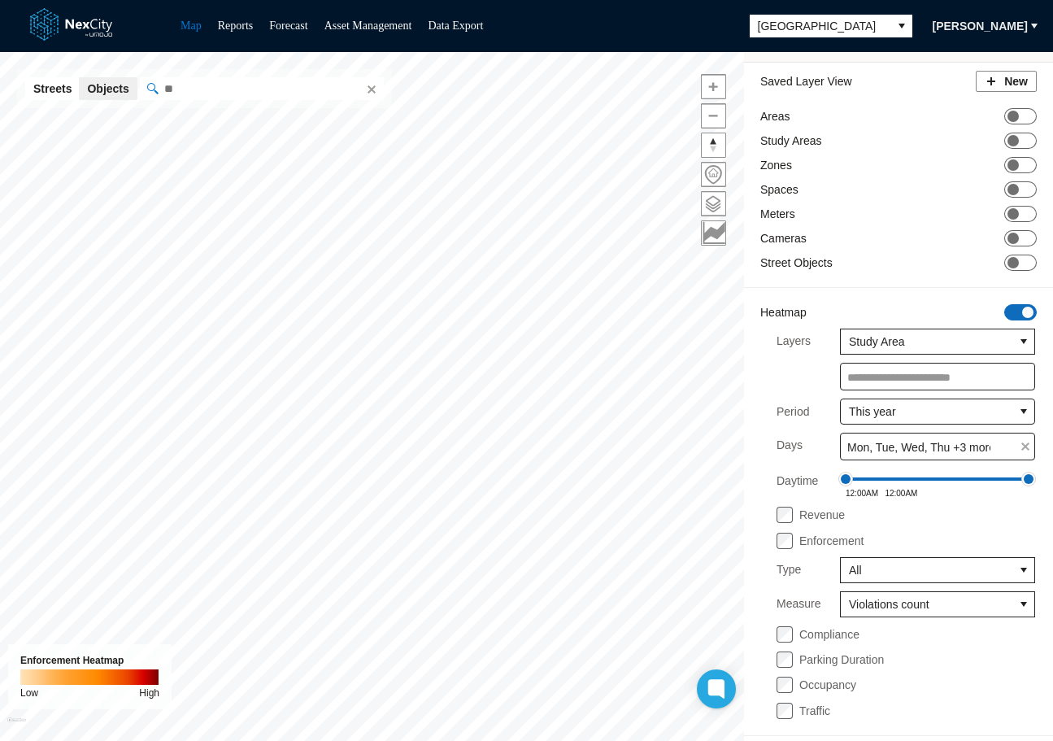  I want to click on label: Meters, so click(777, 214).